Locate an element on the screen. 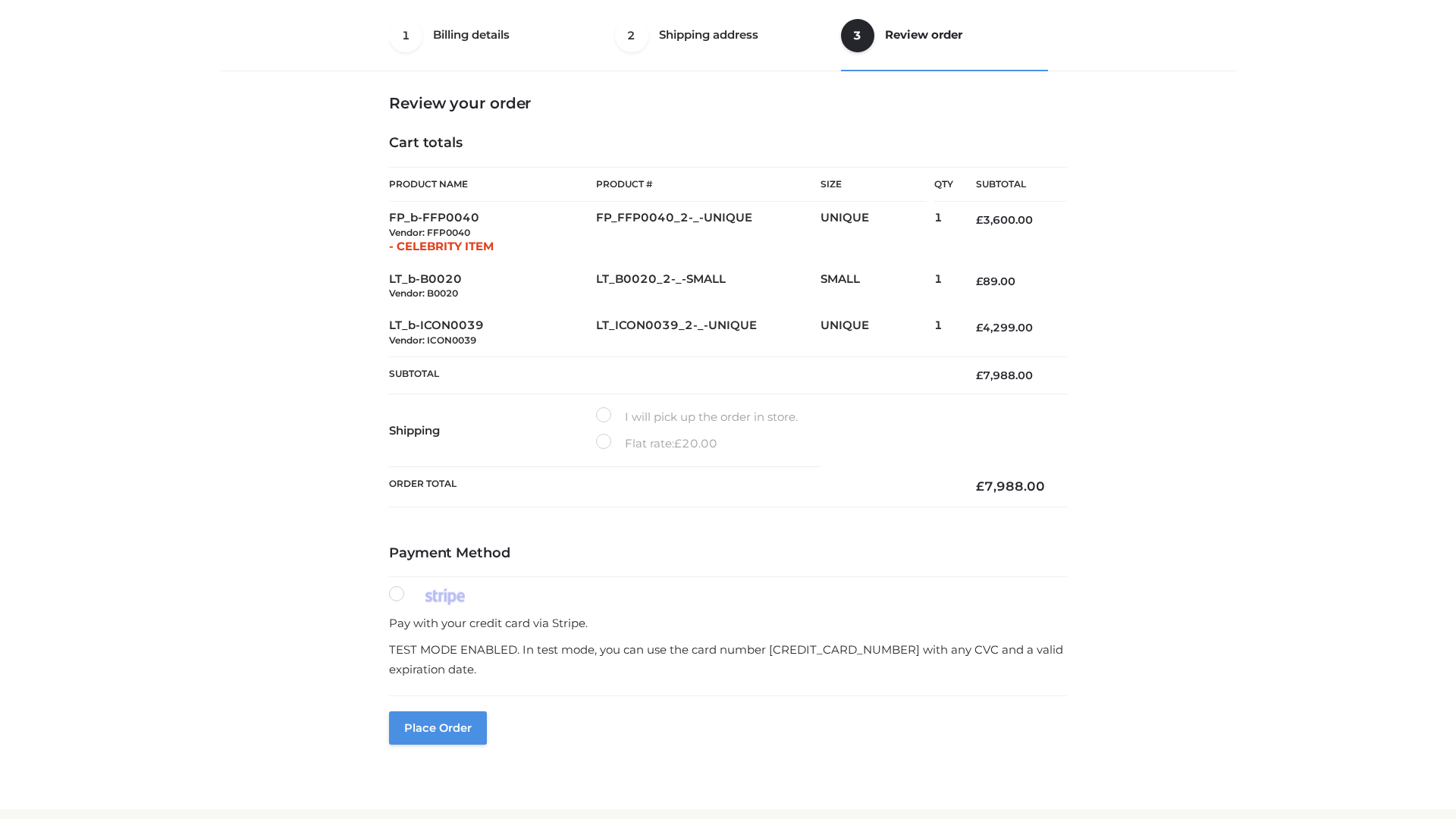  td: LT_b-ICON0039 is located at coordinates (492, 333).